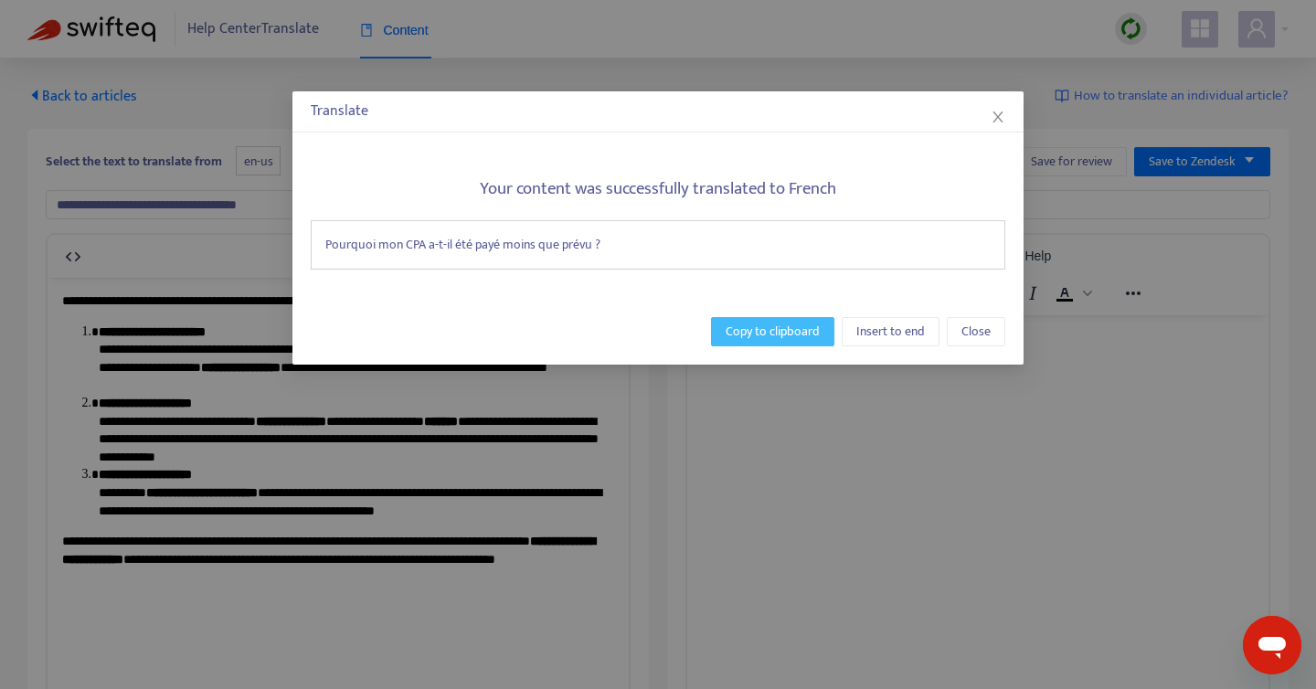 The image size is (1316, 689). I want to click on span: Copy to clipboard, so click(772, 332).